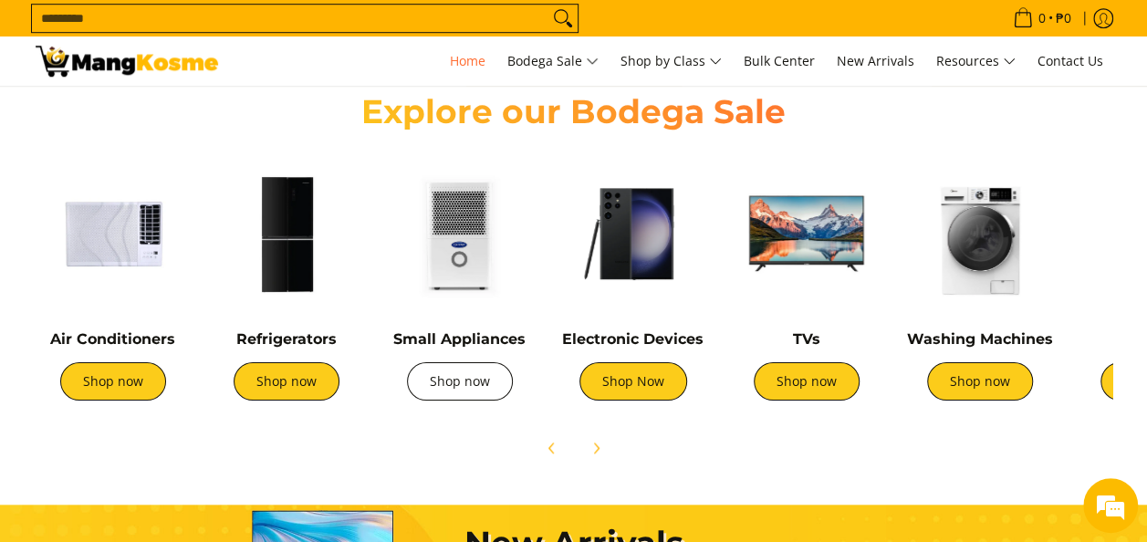 The width and height of the screenshot is (1147, 542). Describe the element at coordinates (596, 448) in the screenshot. I see `button: Next` at that location.